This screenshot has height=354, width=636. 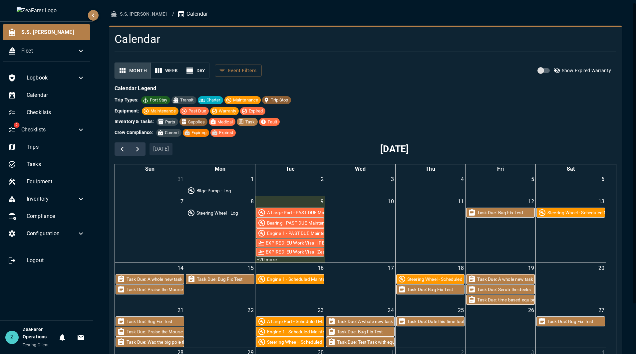 What do you see at coordinates (501, 230) in the screenshot?
I see `td: September 12, 2025` at bounding box center [501, 230].